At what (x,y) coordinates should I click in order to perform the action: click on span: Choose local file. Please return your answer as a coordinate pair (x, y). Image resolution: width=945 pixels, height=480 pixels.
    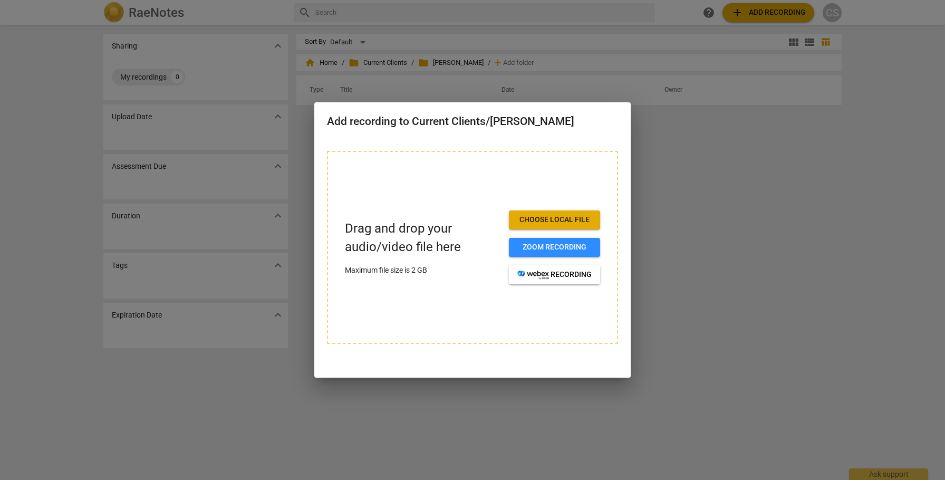
    Looking at the image, I should click on (554, 220).